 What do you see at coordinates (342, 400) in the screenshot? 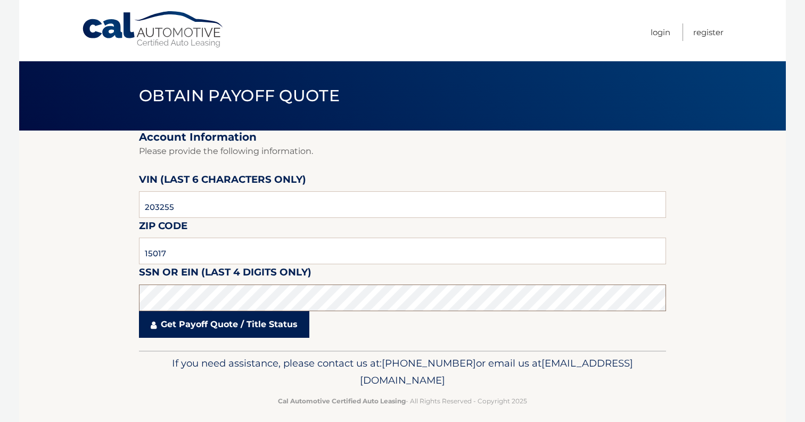
I see `strong: Cal Automotive Certified Auto Leasing` at bounding box center [342, 400].